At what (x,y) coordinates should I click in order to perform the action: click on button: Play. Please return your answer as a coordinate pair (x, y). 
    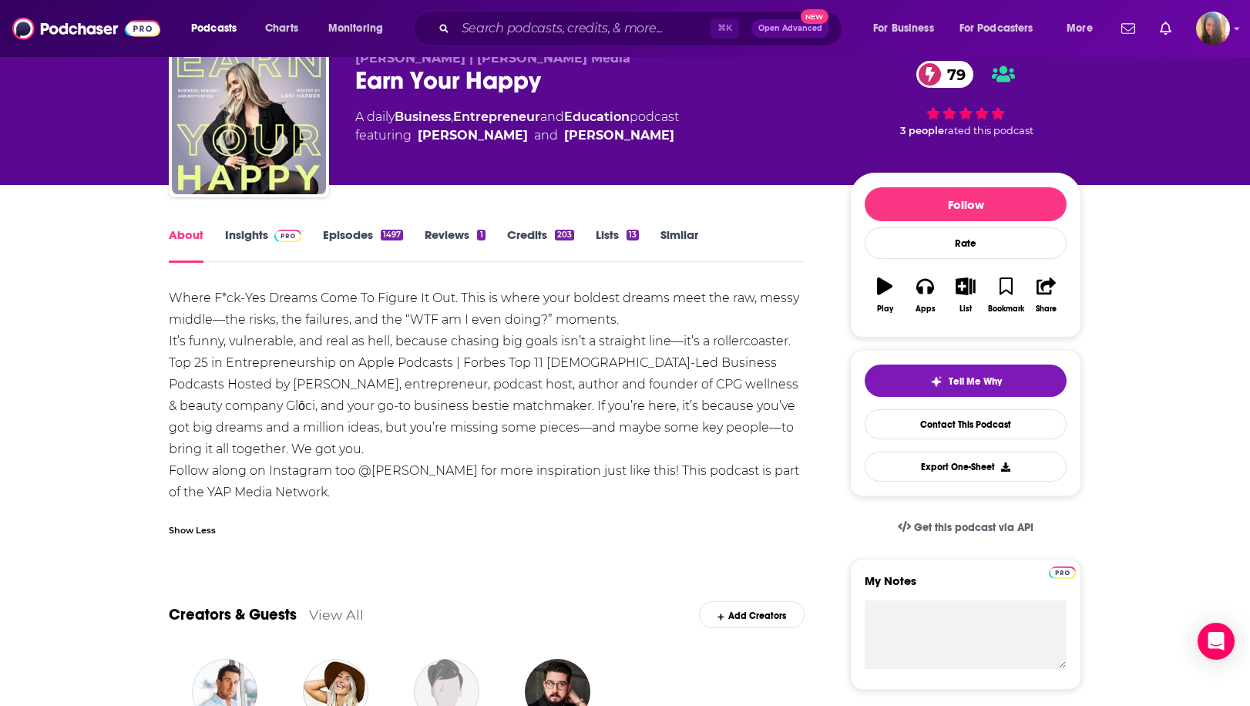
    Looking at the image, I should click on (885, 295).